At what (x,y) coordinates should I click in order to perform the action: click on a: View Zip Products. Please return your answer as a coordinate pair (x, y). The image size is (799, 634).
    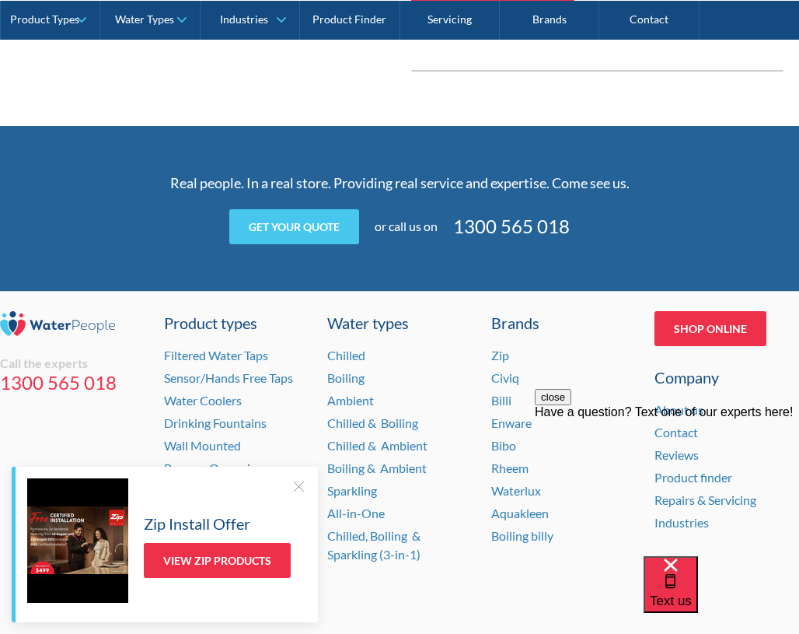
    Looking at the image, I should click on (217, 560).